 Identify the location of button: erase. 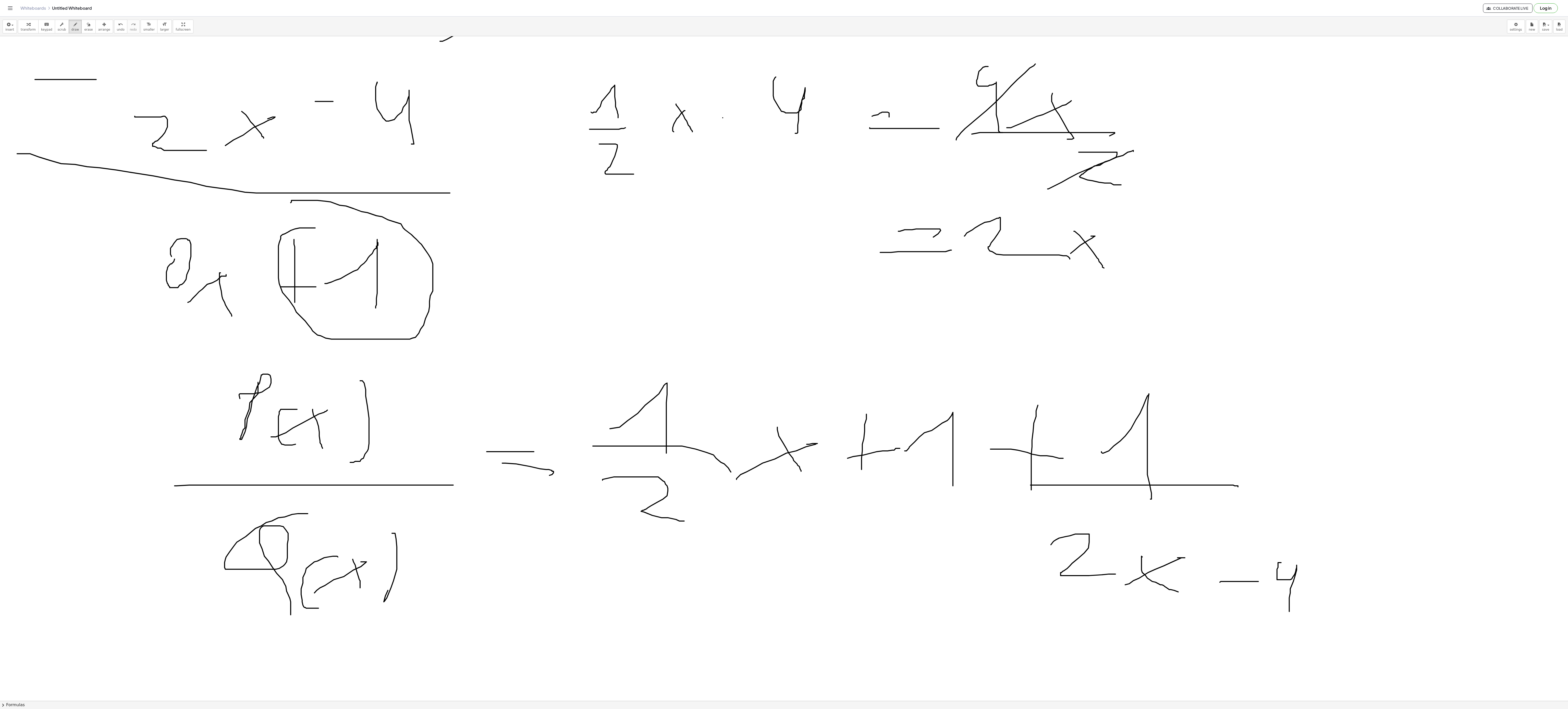
(88, 27).